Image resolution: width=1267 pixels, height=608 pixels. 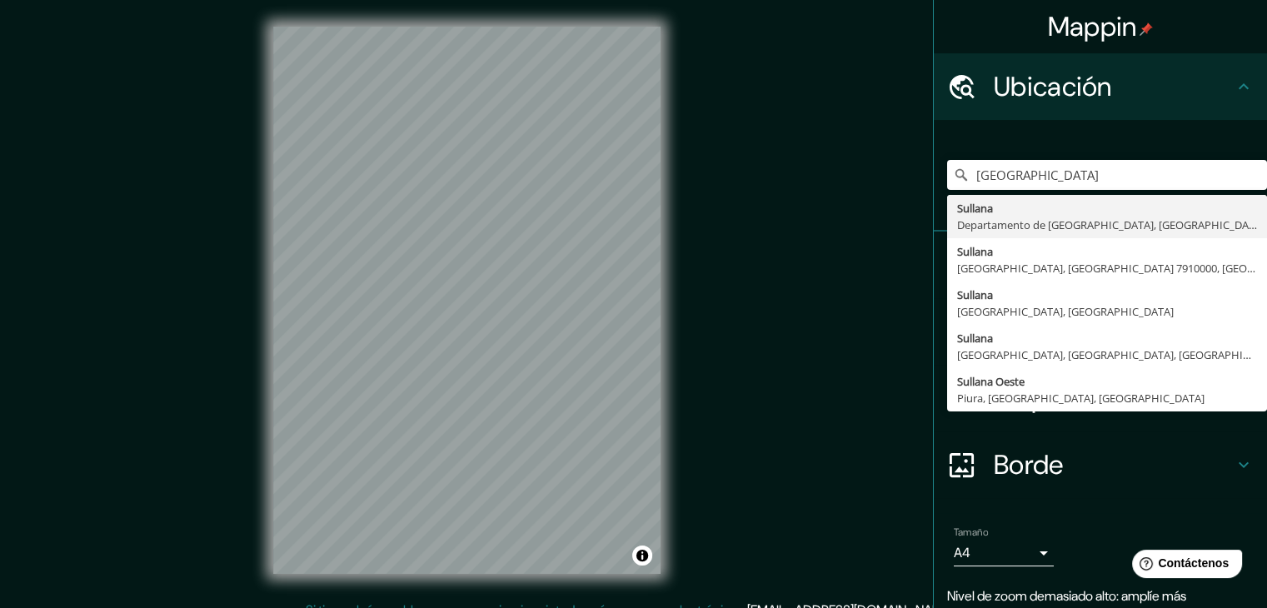 I want to click on font: A4, so click(x=962, y=552).